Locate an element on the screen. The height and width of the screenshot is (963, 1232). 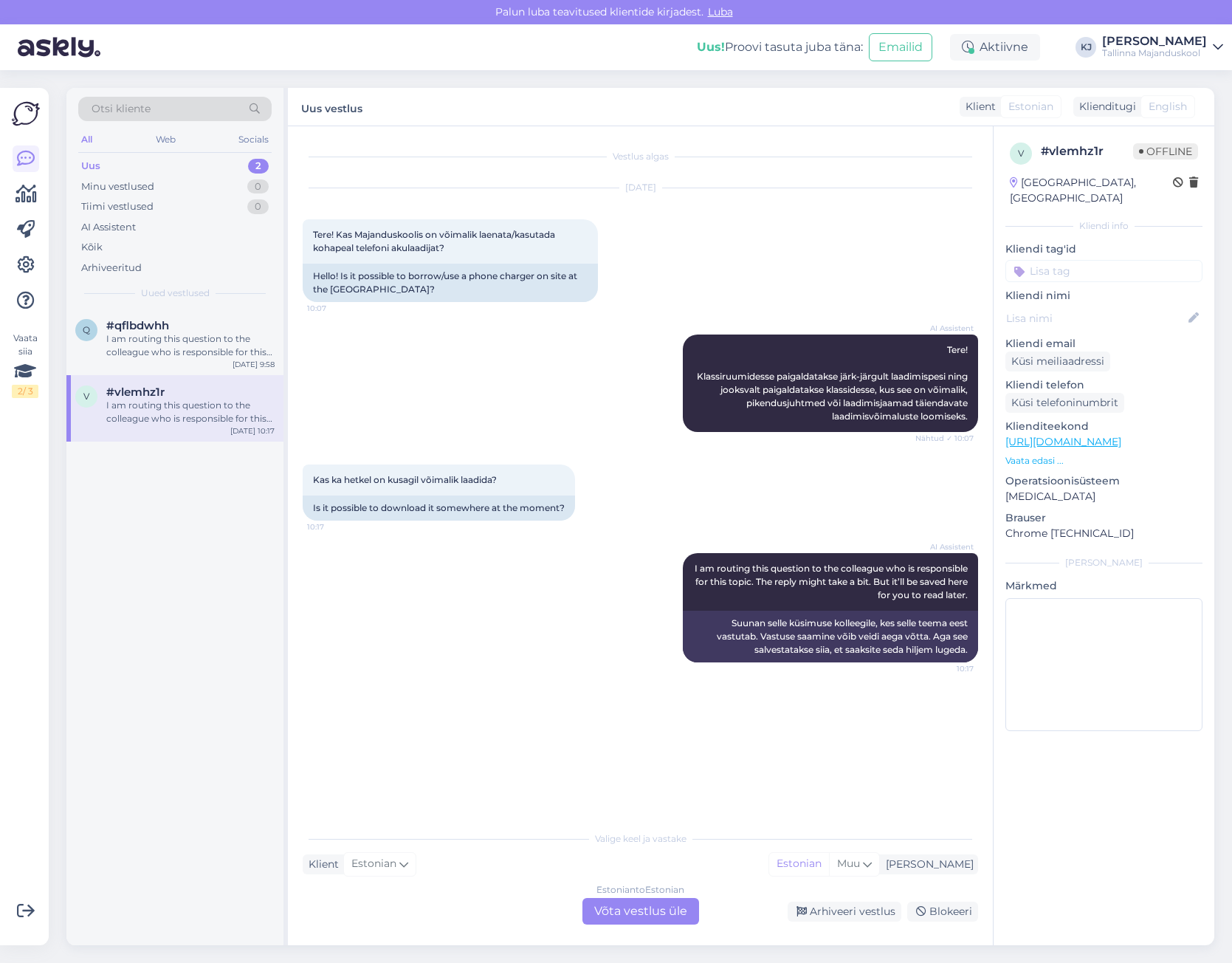
div: All is located at coordinates (86, 139).